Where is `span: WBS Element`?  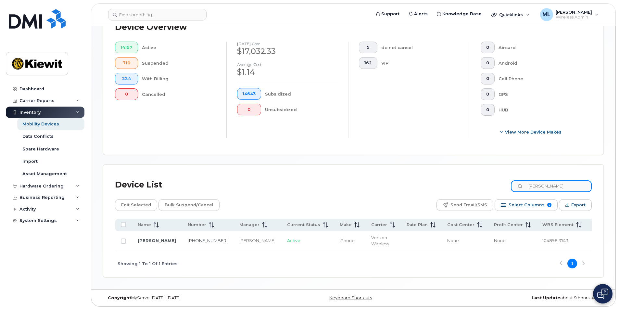 span: WBS Element is located at coordinates (558, 225).